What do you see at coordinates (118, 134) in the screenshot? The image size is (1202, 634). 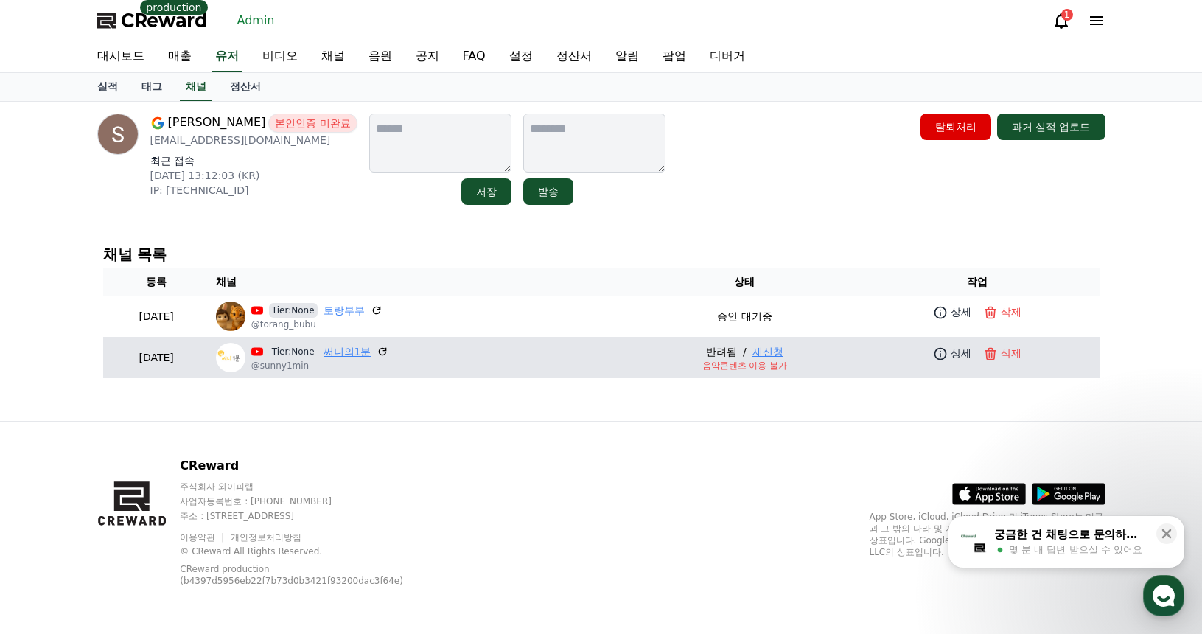 I see `img: profile image` at bounding box center [118, 134].